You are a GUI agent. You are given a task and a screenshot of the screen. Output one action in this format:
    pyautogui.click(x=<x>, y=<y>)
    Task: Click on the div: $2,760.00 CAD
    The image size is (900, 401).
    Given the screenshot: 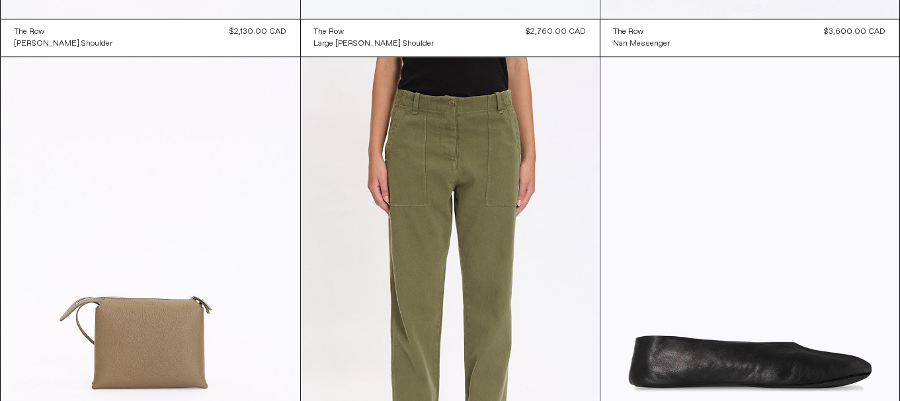 What is the action you would take?
    pyautogui.click(x=556, y=32)
    